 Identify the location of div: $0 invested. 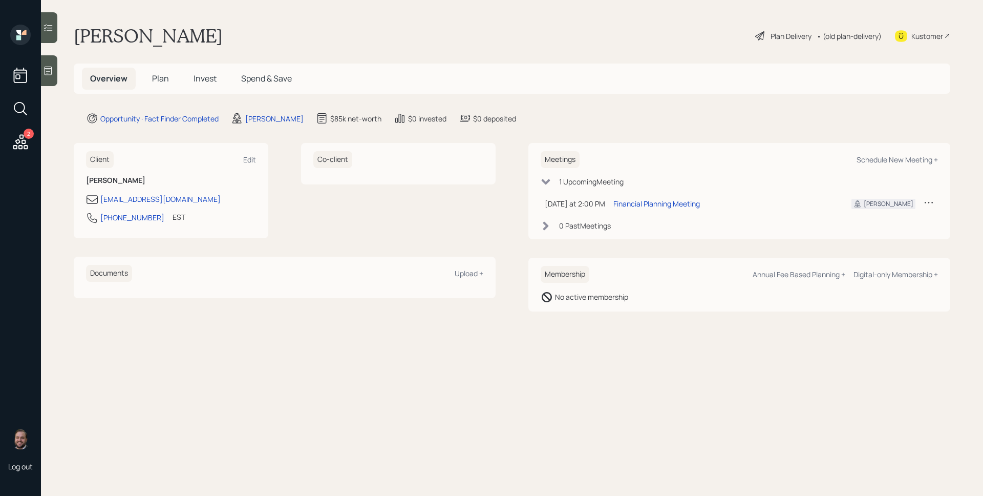
(427, 118).